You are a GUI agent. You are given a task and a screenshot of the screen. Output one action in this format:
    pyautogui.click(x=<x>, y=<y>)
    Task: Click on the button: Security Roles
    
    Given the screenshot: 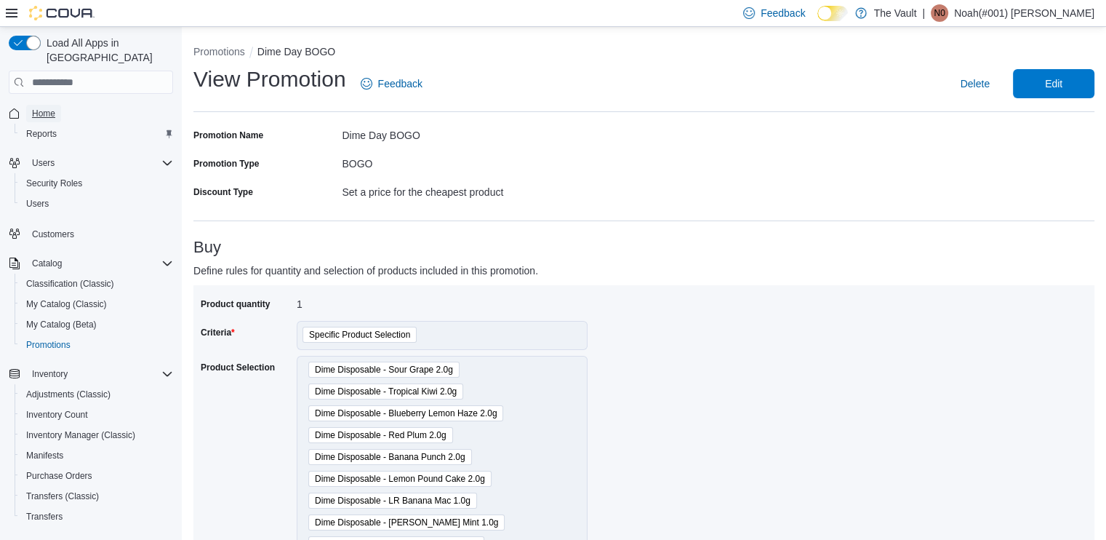 What is the action you would take?
    pyautogui.click(x=97, y=183)
    